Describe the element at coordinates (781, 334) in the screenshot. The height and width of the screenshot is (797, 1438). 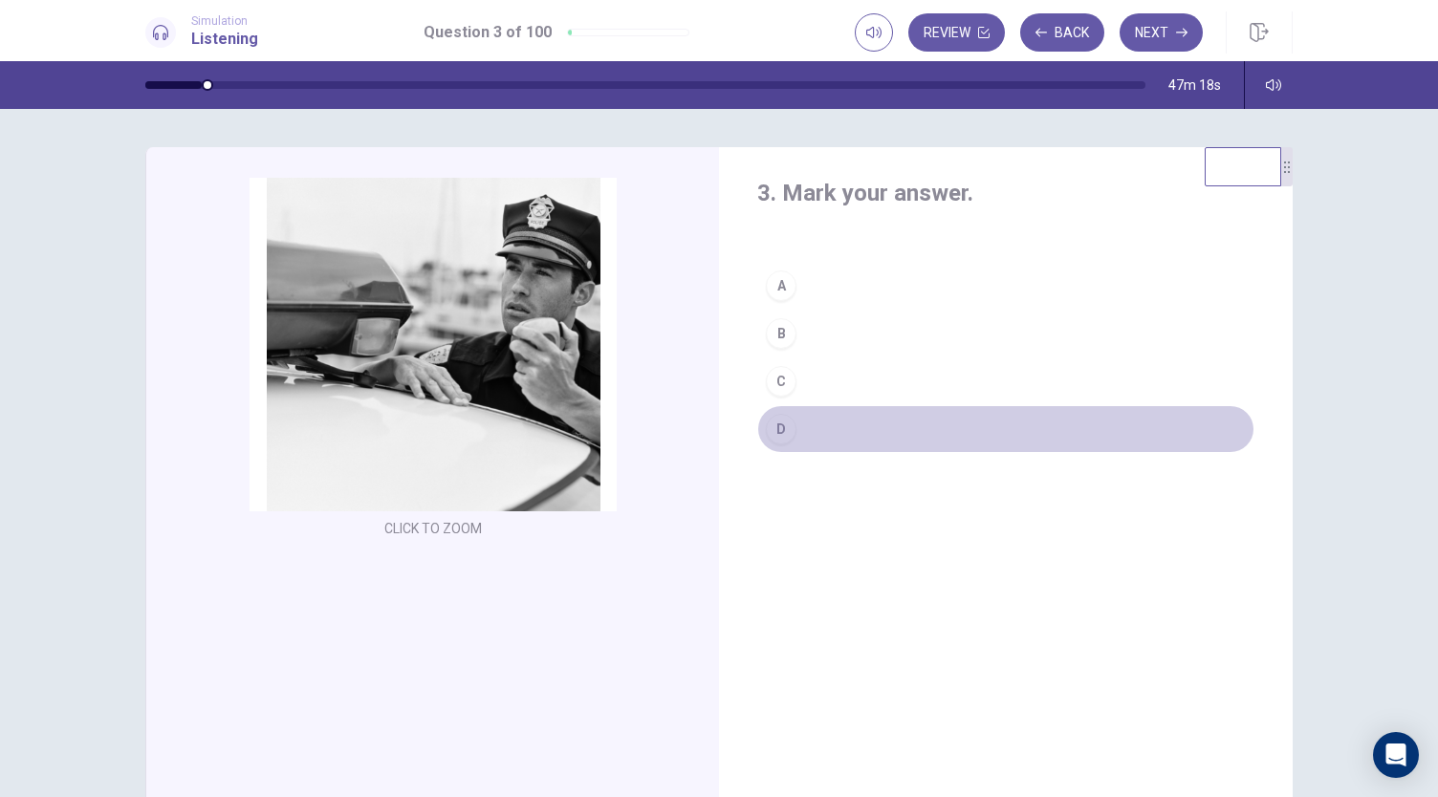
I see `div: B` at that location.